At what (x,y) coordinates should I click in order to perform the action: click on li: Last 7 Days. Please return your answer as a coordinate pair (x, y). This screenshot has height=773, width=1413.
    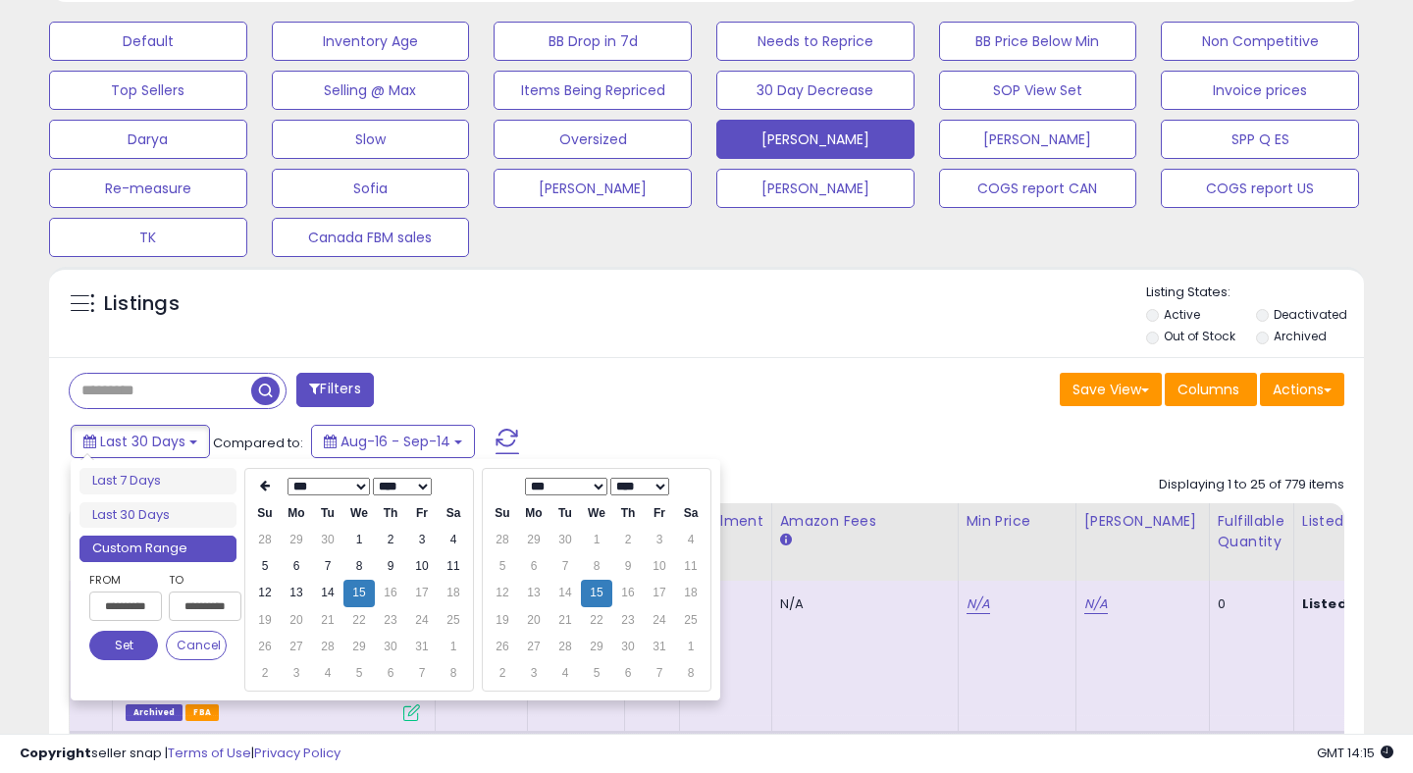
    Looking at the image, I should click on (158, 481).